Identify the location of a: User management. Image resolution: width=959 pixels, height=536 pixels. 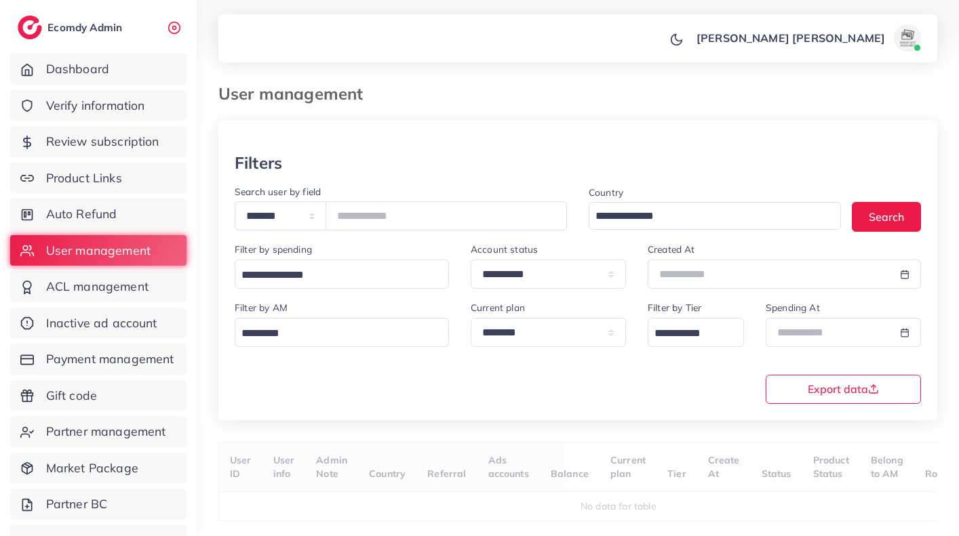
(98, 251).